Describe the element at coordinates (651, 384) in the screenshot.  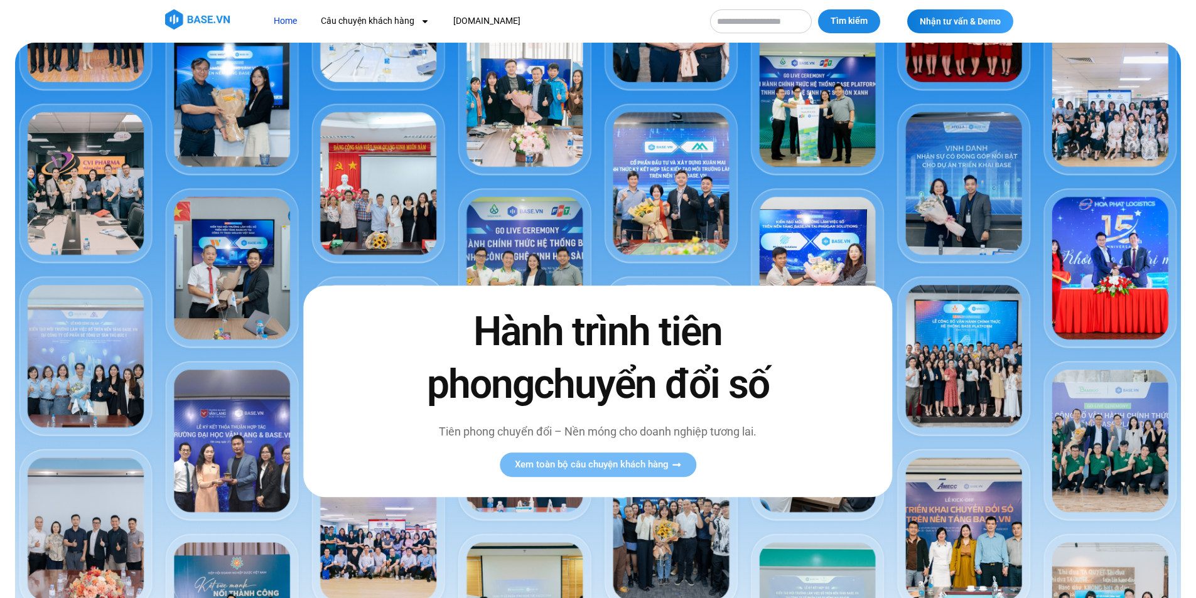
I see `span: chuyển đổi số` at that location.